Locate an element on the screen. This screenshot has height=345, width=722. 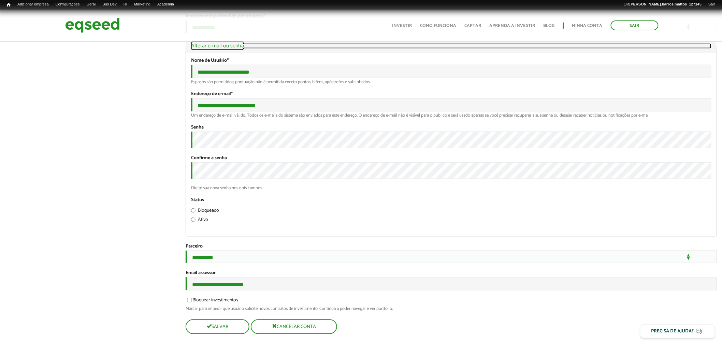
div: Marcar para impedir que usuário solicite novos contratos de investimento. Continua a poder navega... is located at coordinates (451, 309).